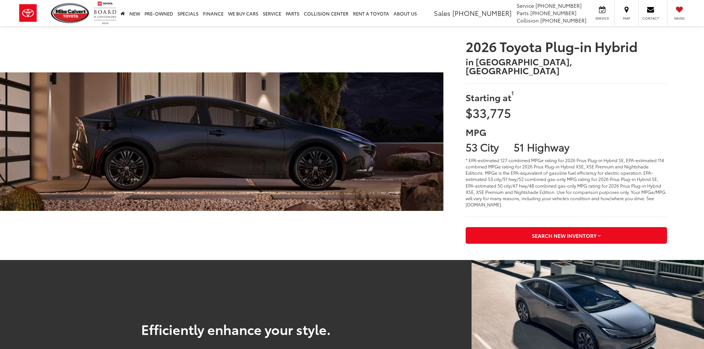  I want to click on span: Map, so click(626, 18).